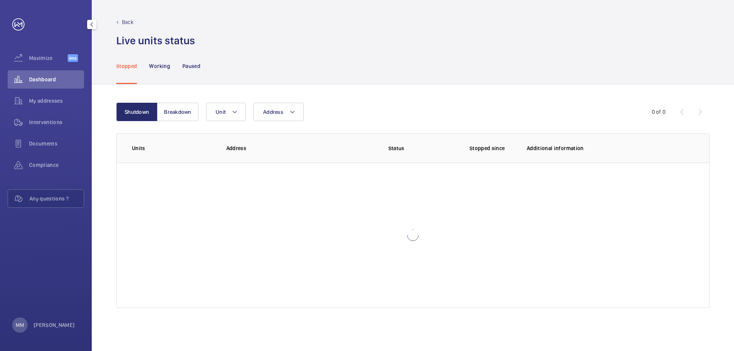  Describe the element at coordinates (57, 199) in the screenshot. I see `span: Any questions ?` at that location.